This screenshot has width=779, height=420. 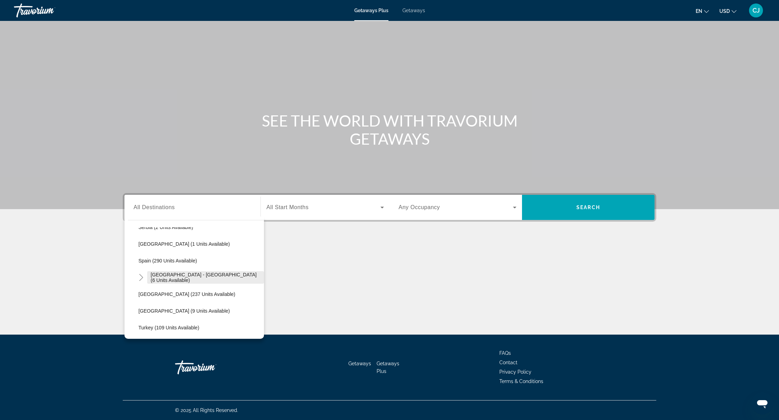 I want to click on span: en, so click(x=699, y=11).